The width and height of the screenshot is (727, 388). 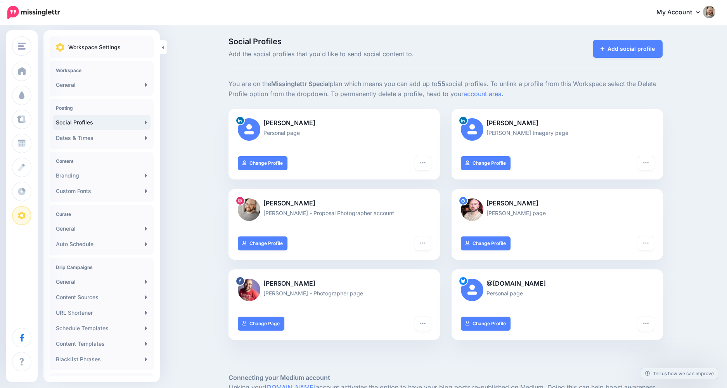 What do you see at coordinates (102, 108) in the screenshot?
I see `h4: Posting` at bounding box center [102, 108].